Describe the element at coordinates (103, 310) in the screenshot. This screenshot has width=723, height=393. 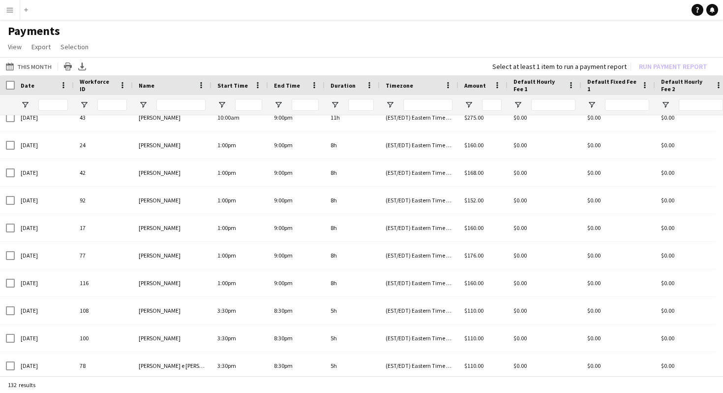
I see `div: 108` at that location.